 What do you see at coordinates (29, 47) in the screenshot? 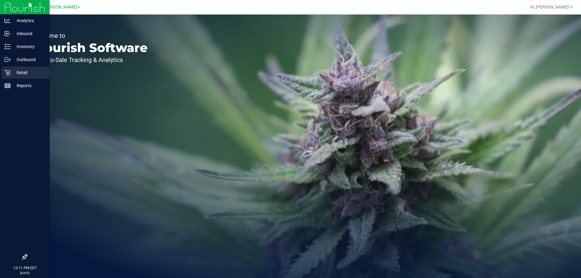
I see `p: Inventory` at bounding box center [29, 47].